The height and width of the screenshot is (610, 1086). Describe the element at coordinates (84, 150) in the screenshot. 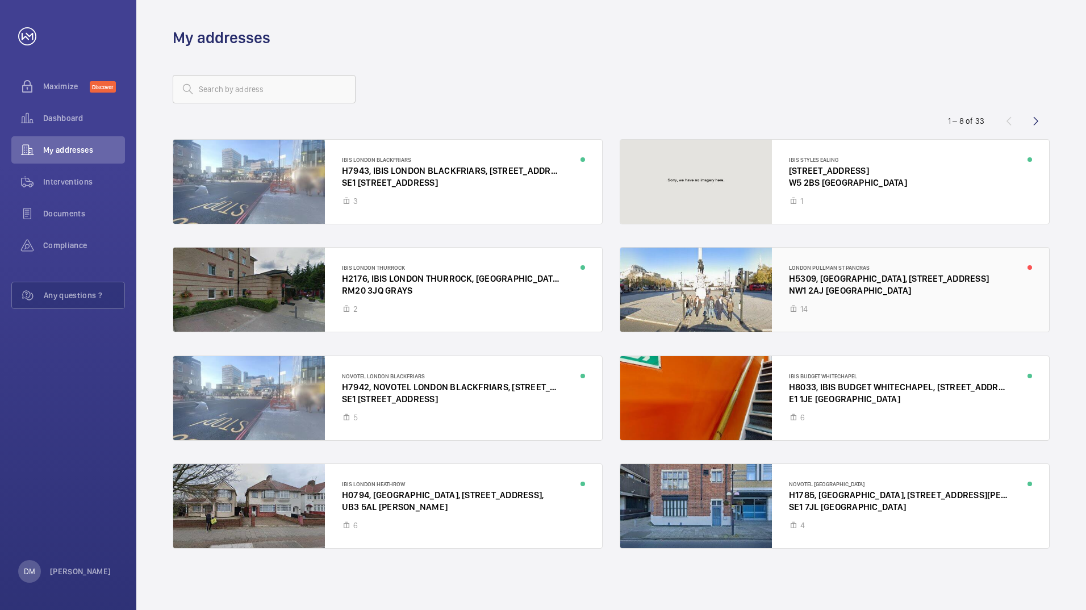

I see `span: My addresses` at that location.